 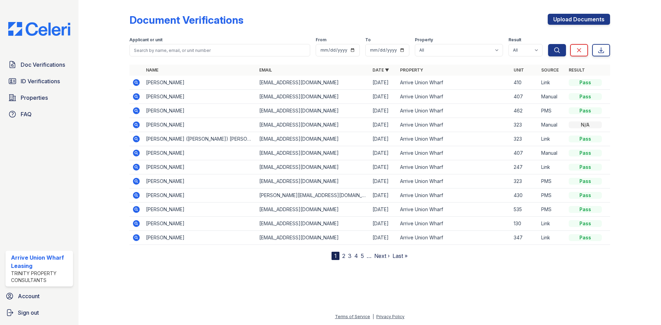 What do you see at coordinates (39, 114) in the screenshot?
I see `a: FAQ` at bounding box center [39, 114].